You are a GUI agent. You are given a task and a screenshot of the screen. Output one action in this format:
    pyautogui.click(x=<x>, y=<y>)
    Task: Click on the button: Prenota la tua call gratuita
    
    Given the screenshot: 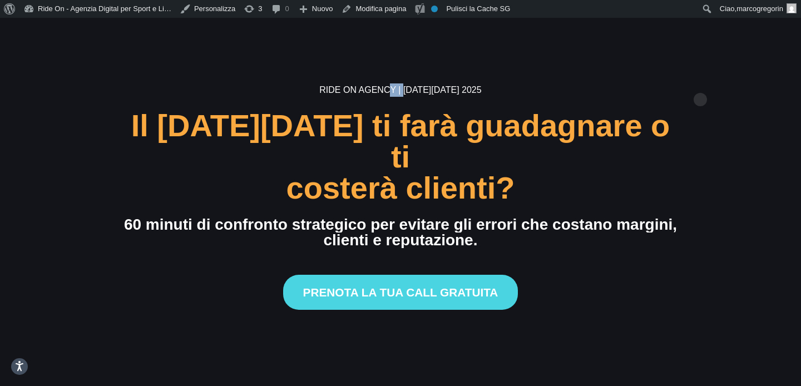 What is the action you would take?
    pyautogui.click(x=400, y=292)
    